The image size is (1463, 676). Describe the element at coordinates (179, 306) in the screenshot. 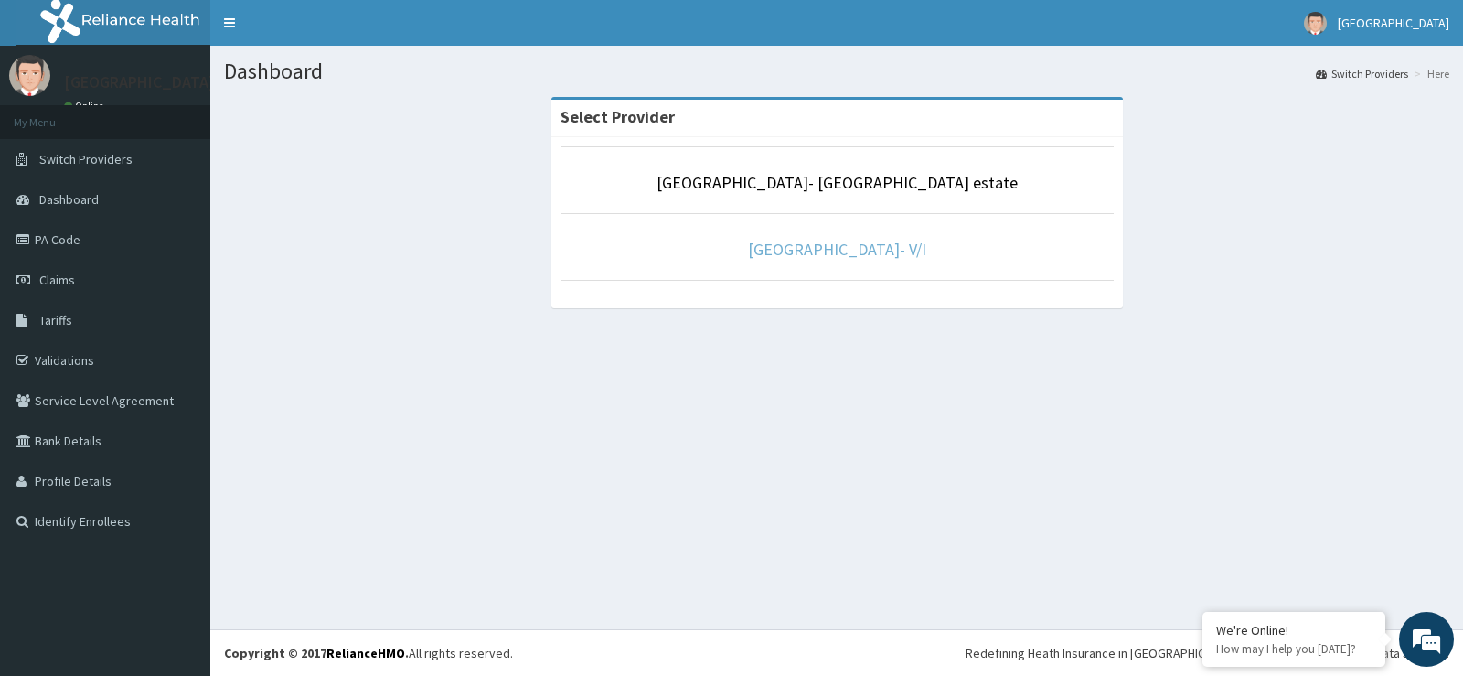

I see `span: We're online!` at that location.